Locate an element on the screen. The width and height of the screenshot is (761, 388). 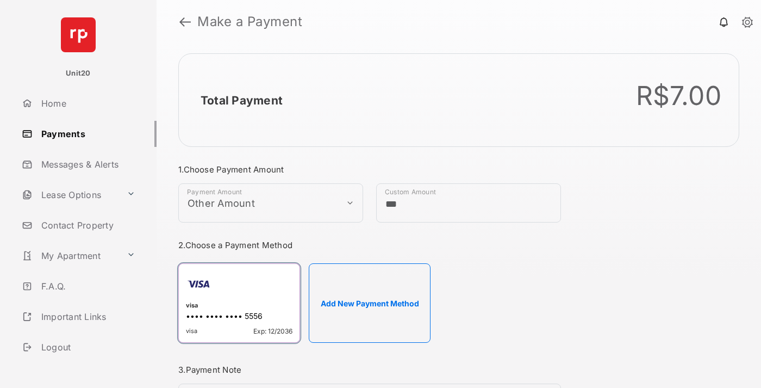
h3: 2. Choose a Payment Method is located at coordinates (370, 245).